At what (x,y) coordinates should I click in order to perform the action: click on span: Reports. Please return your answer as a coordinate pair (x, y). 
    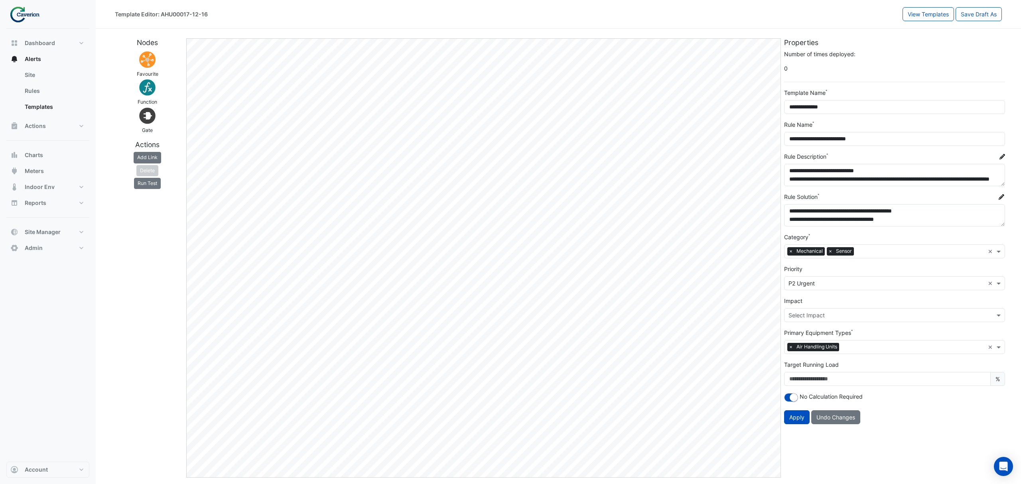
    Looking at the image, I should click on (35, 203).